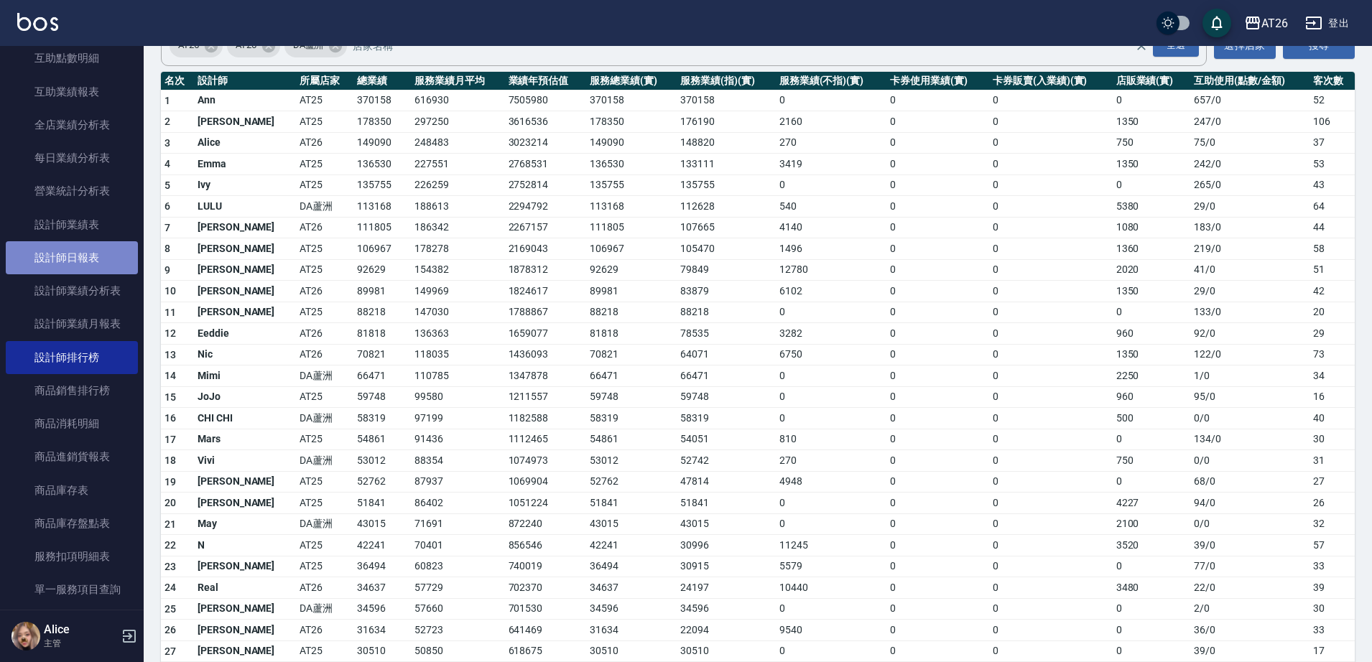 The width and height of the screenshot is (1372, 662). What do you see at coordinates (382, 376) in the screenshot?
I see `td: 66471` at bounding box center [382, 376].